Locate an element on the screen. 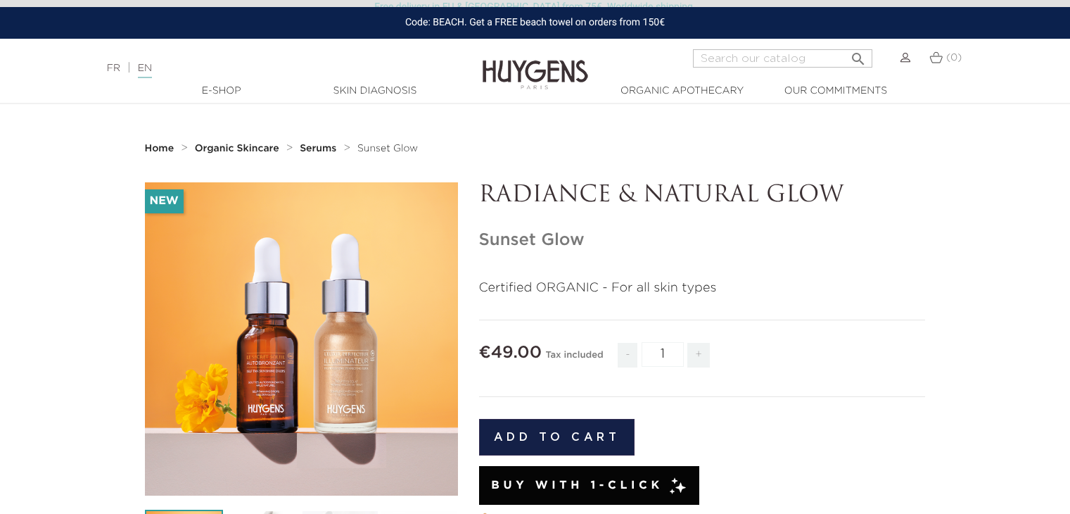  li: New is located at coordinates (164, 201).